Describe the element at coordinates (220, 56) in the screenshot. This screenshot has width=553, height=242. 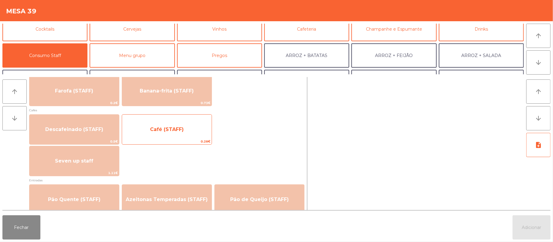
I see `button: Pregos` at that location.